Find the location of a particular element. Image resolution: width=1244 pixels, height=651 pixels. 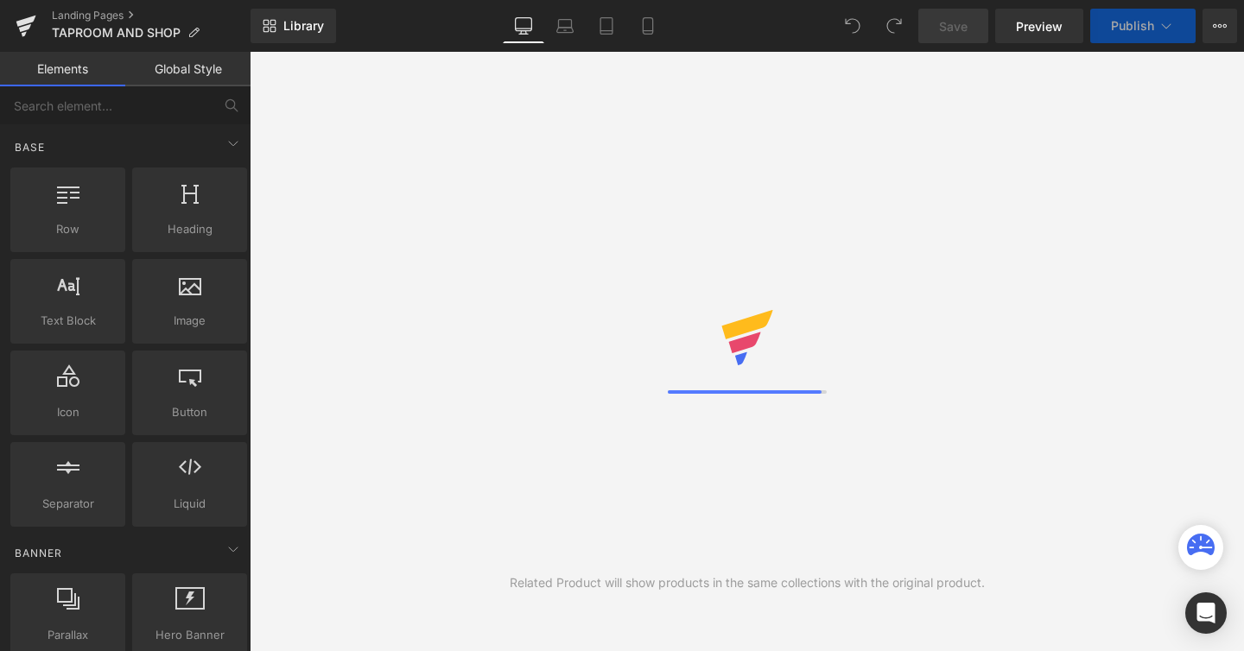

span: Liquid is located at coordinates (189, 504).